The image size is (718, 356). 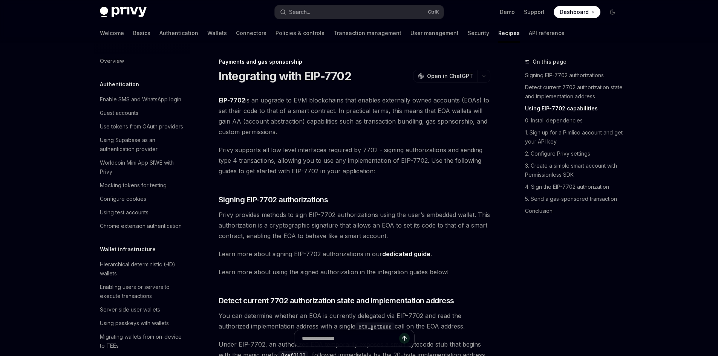 What do you see at coordinates (142, 199) in the screenshot?
I see `a: Configure cookies` at bounding box center [142, 199].